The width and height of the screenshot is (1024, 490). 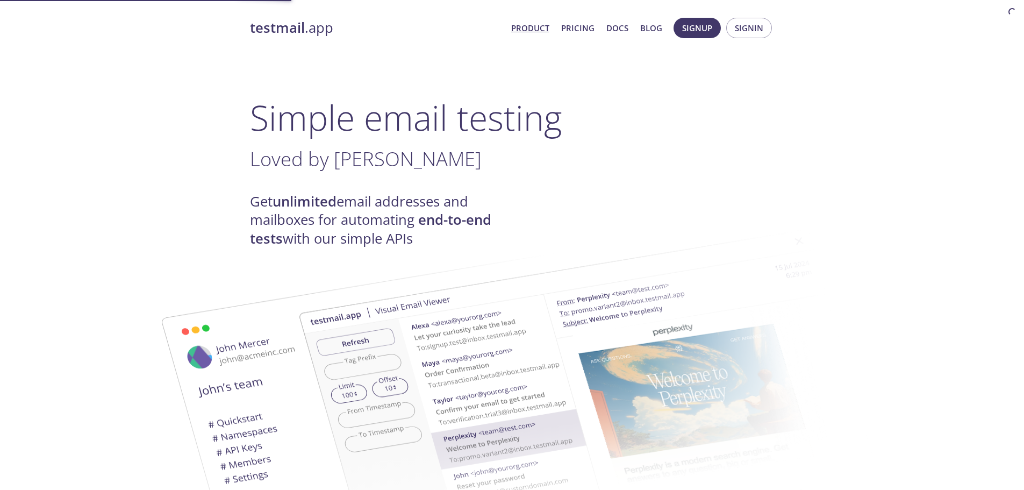 What do you see at coordinates (617, 28) in the screenshot?
I see `a: Docs` at bounding box center [617, 28].